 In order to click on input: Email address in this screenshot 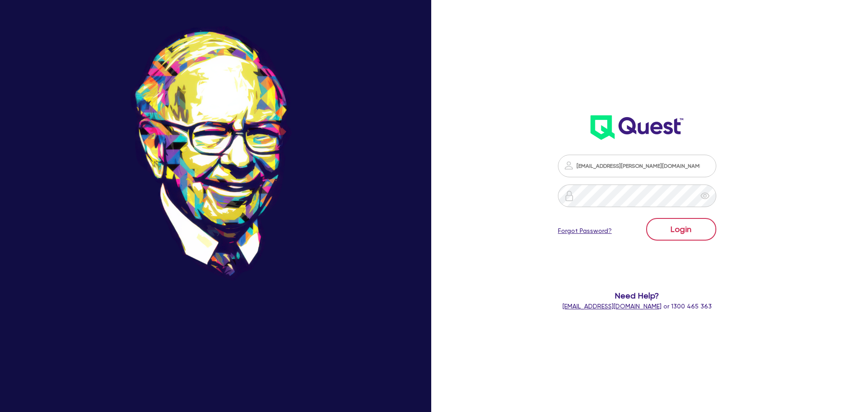, I will do `click(637, 166)`.